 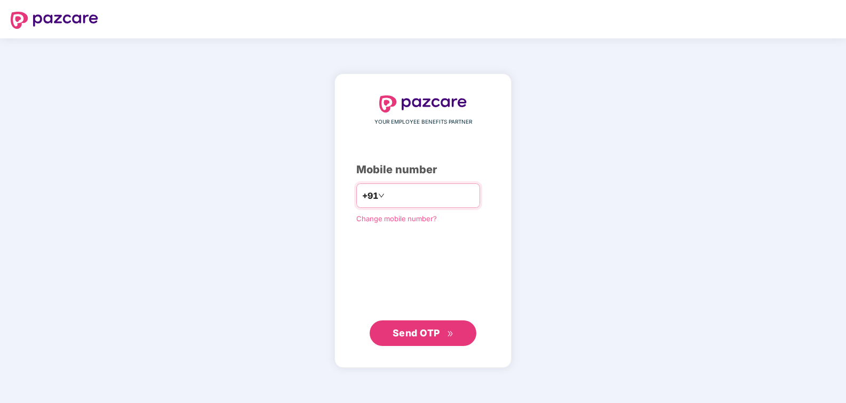 I want to click on a: Change mobile number?, so click(x=396, y=219).